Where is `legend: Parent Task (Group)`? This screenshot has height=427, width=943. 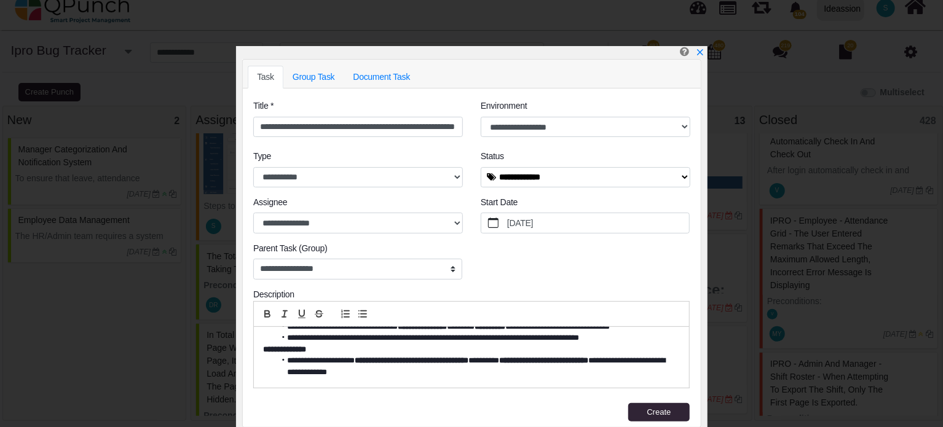
legend: Parent Task (Group) is located at coordinates (358, 250).